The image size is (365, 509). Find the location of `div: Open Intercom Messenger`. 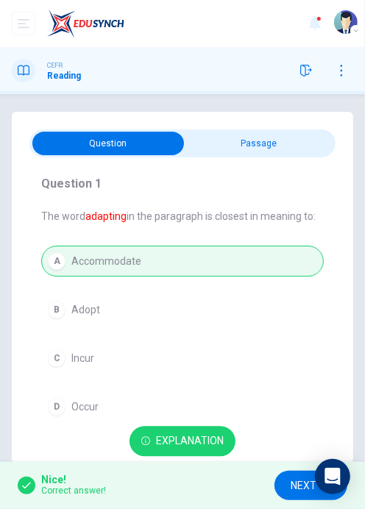

div: Open Intercom Messenger is located at coordinates (333, 477).